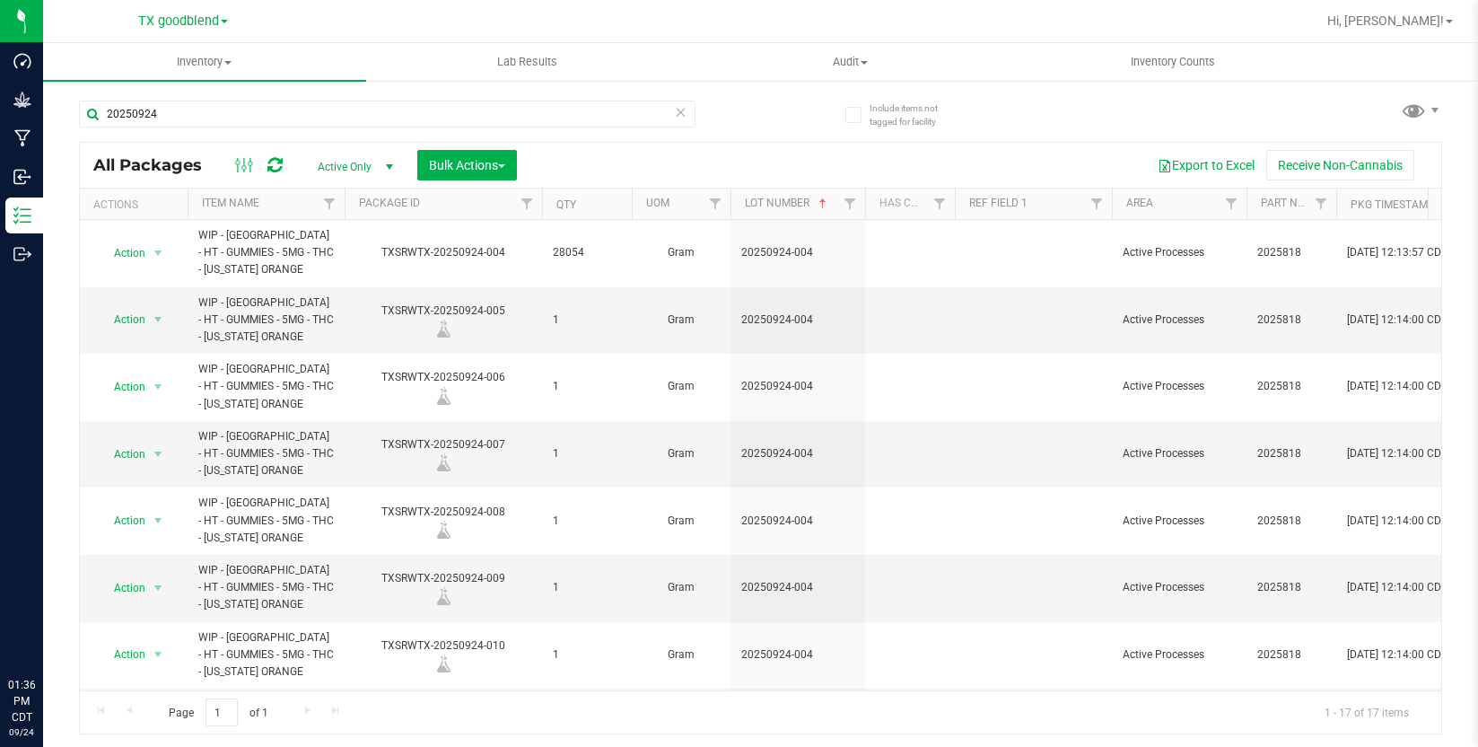 The image size is (1478, 747). I want to click on a: Audit, so click(851, 62).